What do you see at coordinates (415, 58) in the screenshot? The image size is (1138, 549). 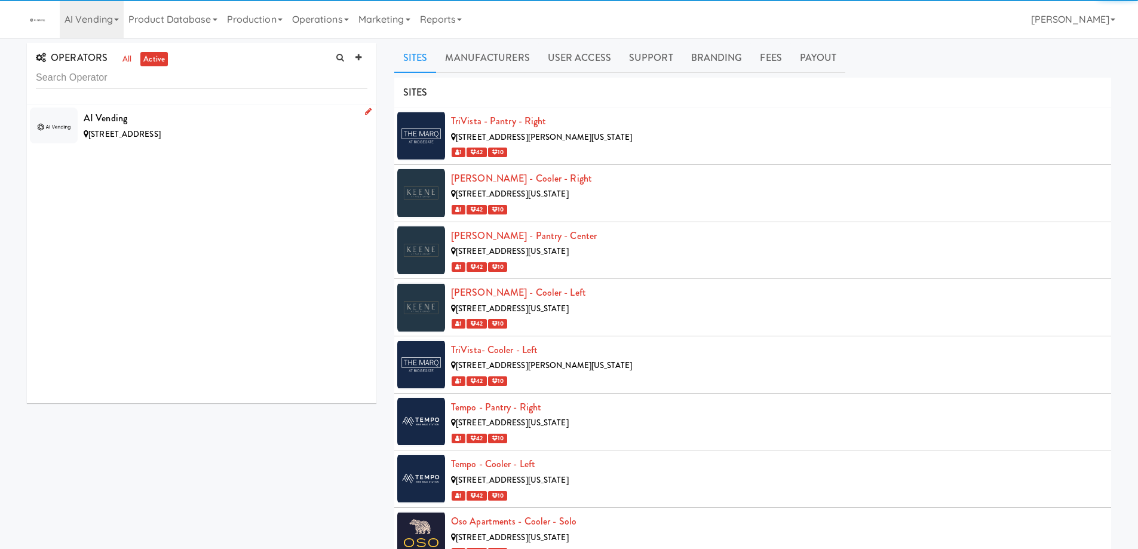 I see `a: Sites` at bounding box center [415, 58].